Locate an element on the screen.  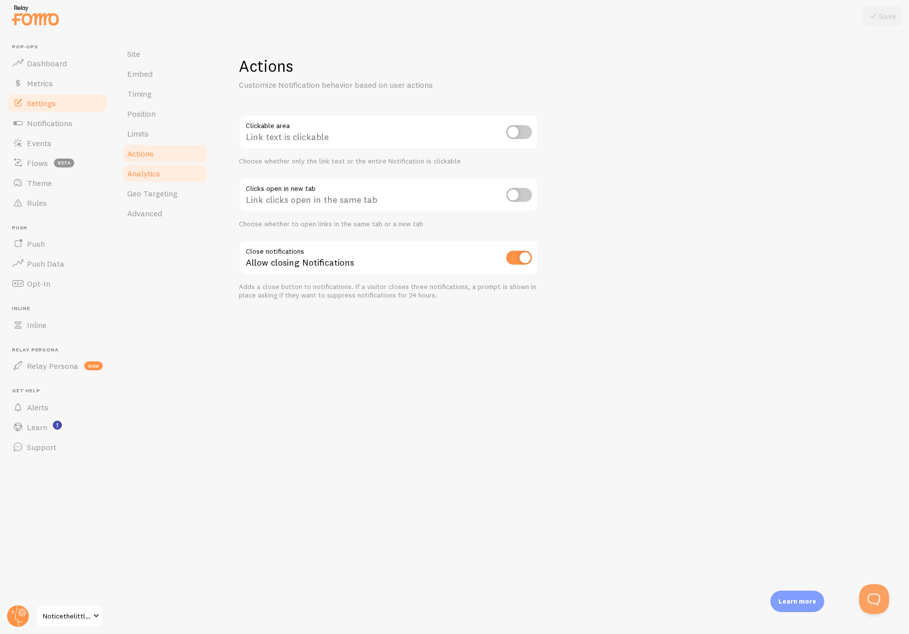
a: Noticethelittlethings is located at coordinates (69, 616).